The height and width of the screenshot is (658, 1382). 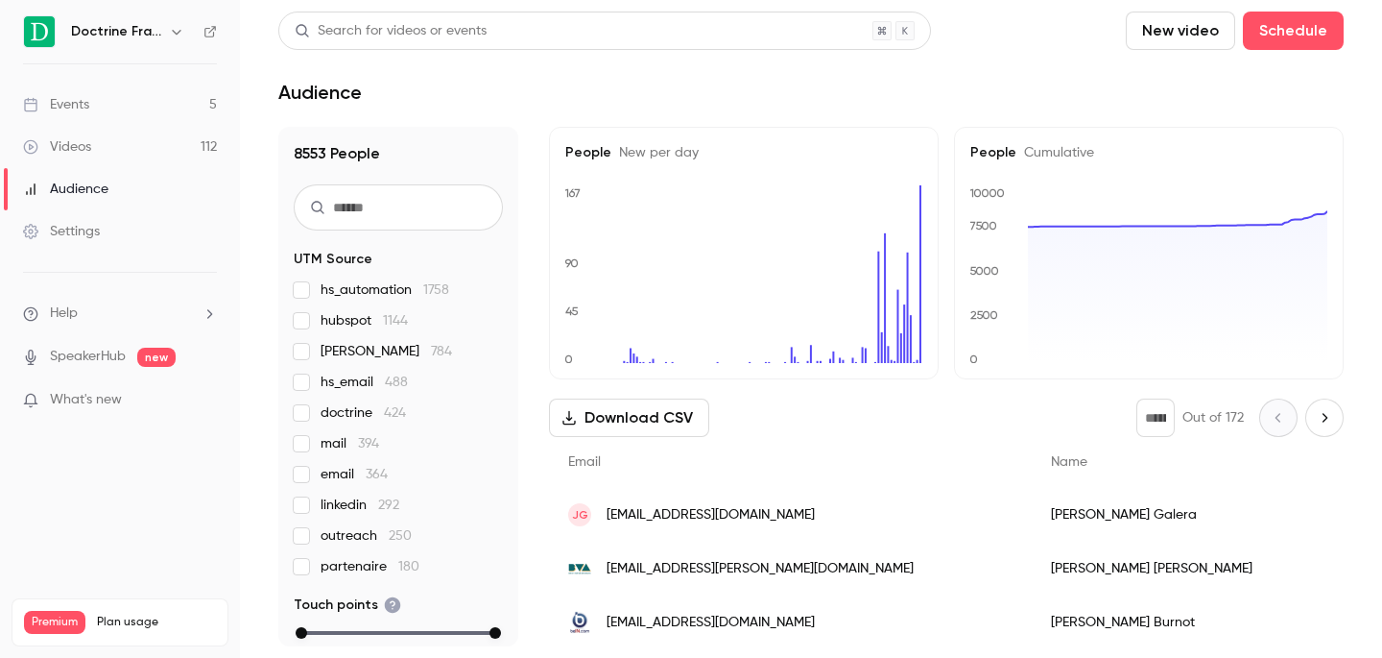 What do you see at coordinates (156, 622) in the screenshot?
I see `span: Plan usage` at bounding box center [156, 622].